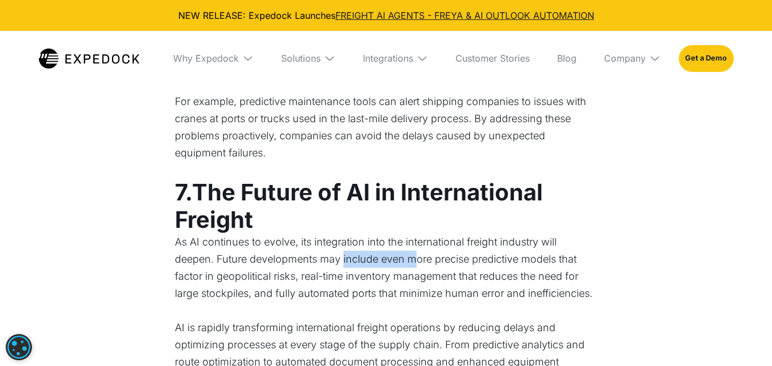  Describe the element at coordinates (567, 58) in the screenshot. I see `a: Blog` at that location.